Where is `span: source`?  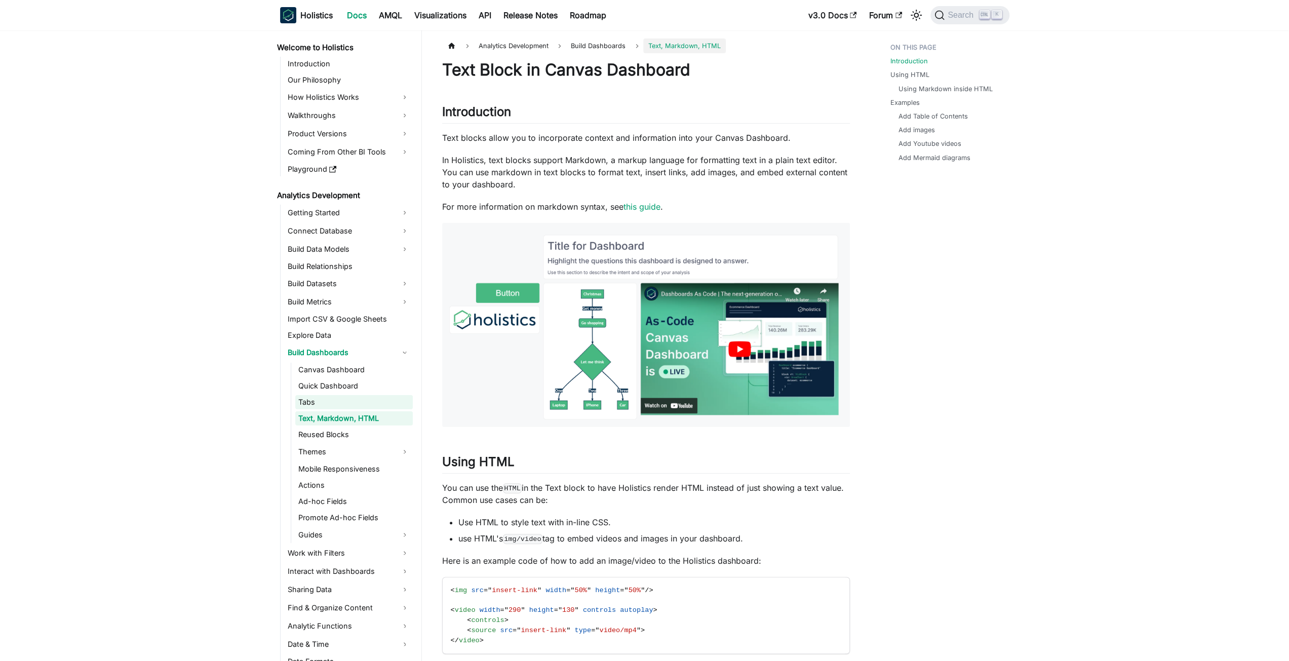
span: source is located at coordinates (483, 630).